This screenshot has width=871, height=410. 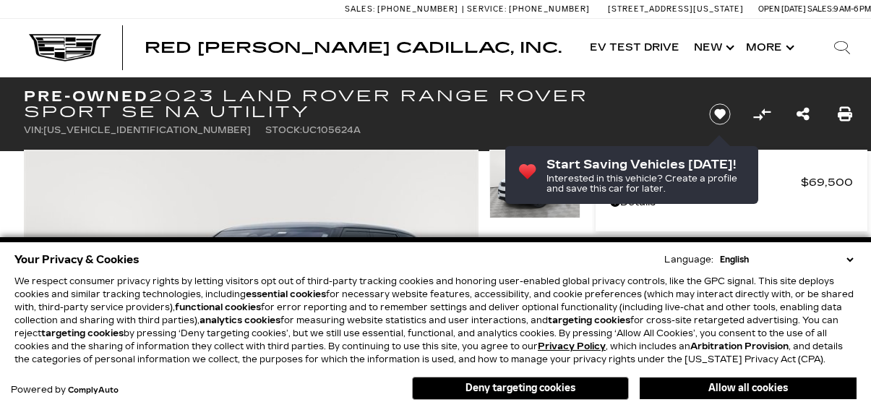 I want to click on div: Powered by, so click(x=64, y=390).